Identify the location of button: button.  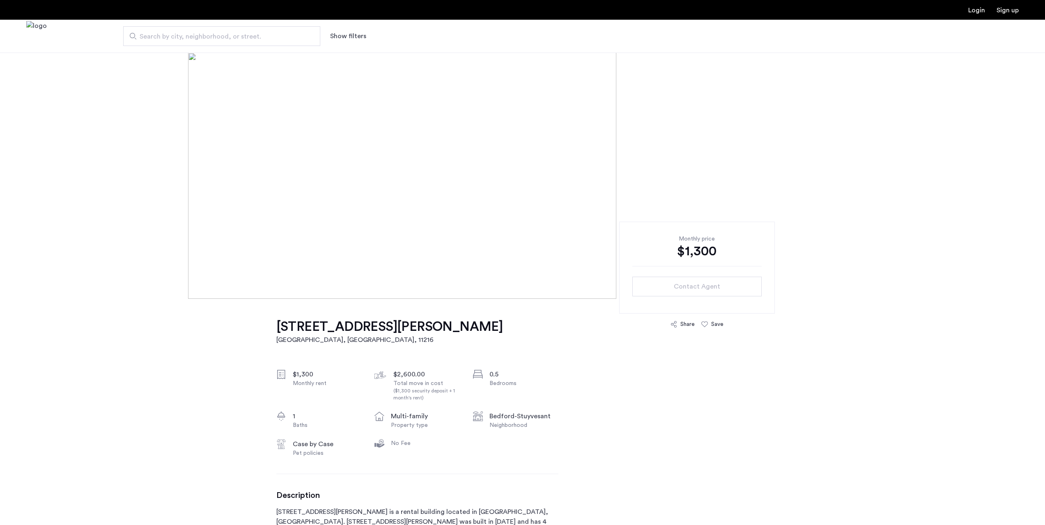
(697, 287).